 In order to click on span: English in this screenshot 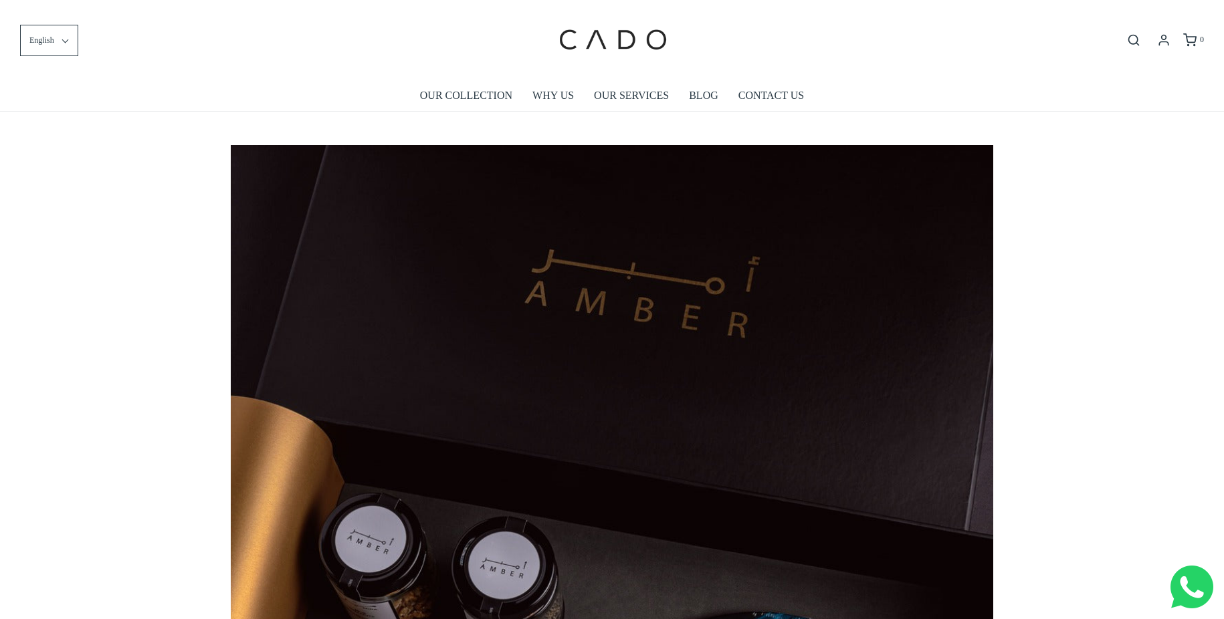, I will do `click(41, 40)`.